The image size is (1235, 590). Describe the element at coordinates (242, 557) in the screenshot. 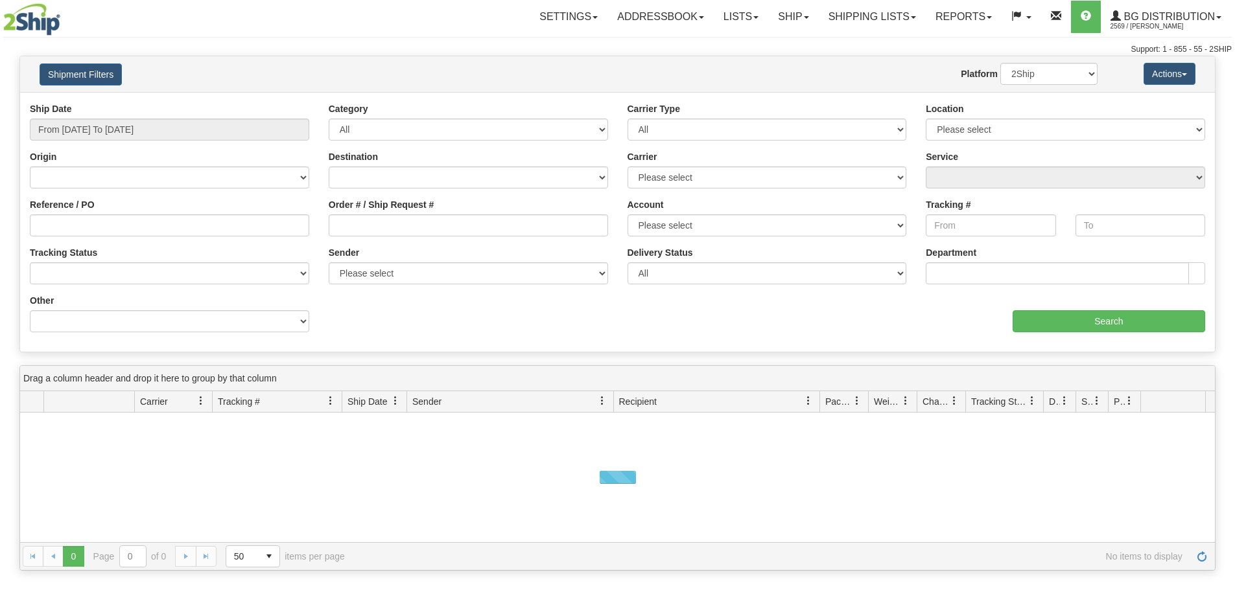

I see `span: 50` at that location.